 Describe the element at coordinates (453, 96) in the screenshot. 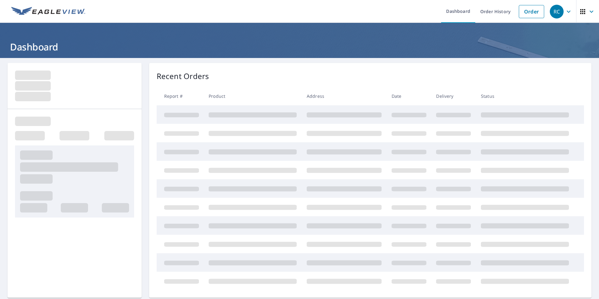

I see `th: Delivery` at that location.